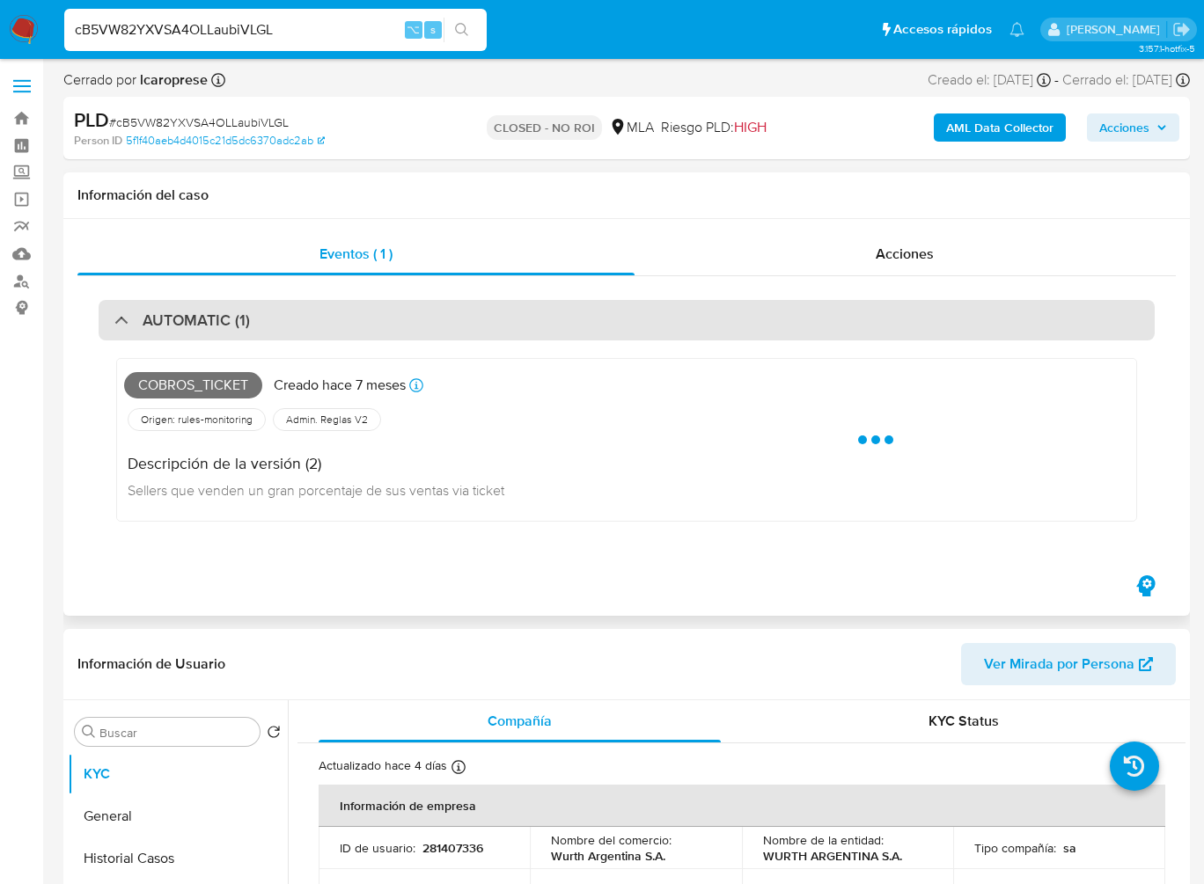 The width and height of the screenshot is (1204, 884). What do you see at coordinates (832, 856) in the screenshot?
I see `p: WURTH ARGENTINA S.A.` at bounding box center [832, 856].